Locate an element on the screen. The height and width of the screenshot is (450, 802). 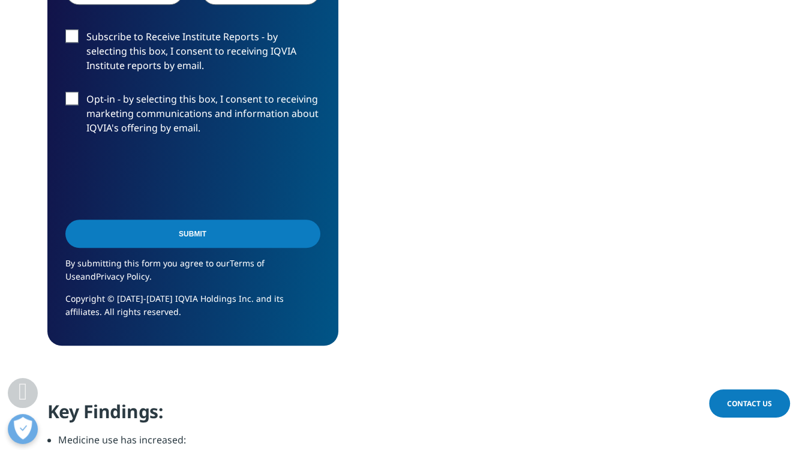
input: Submit is located at coordinates (192, 233).